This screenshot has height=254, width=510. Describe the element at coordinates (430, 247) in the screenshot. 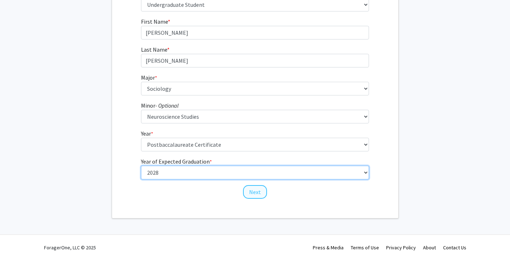

I see `a: About` at that location.